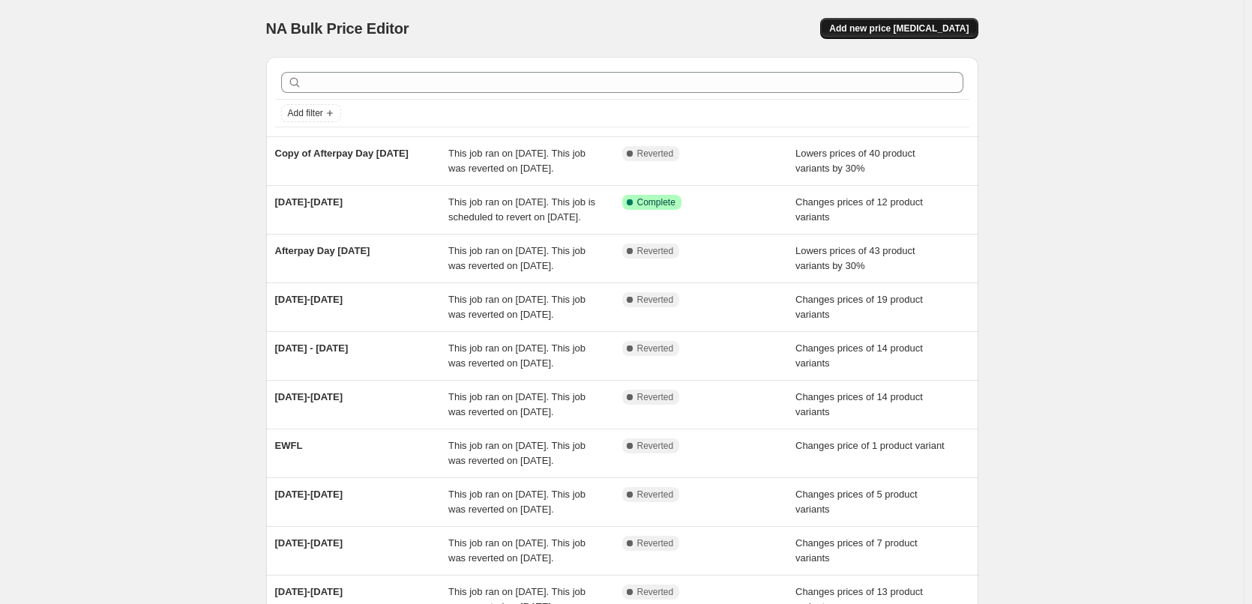 This screenshot has height=604, width=1252. What do you see at coordinates (859, 209) in the screenshot?
I see `span: Changes prices of 12 product variants` at bounding box center [859, 209].